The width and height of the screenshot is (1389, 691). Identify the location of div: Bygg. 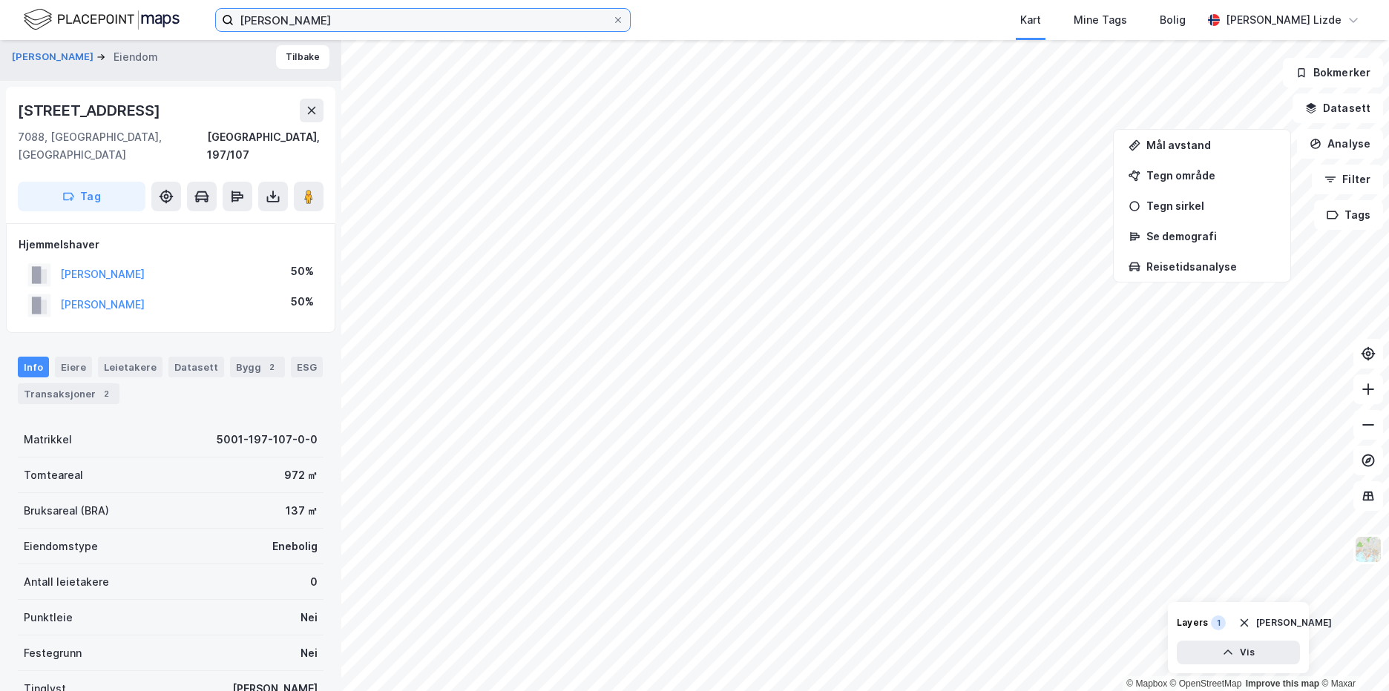
(257, 367).